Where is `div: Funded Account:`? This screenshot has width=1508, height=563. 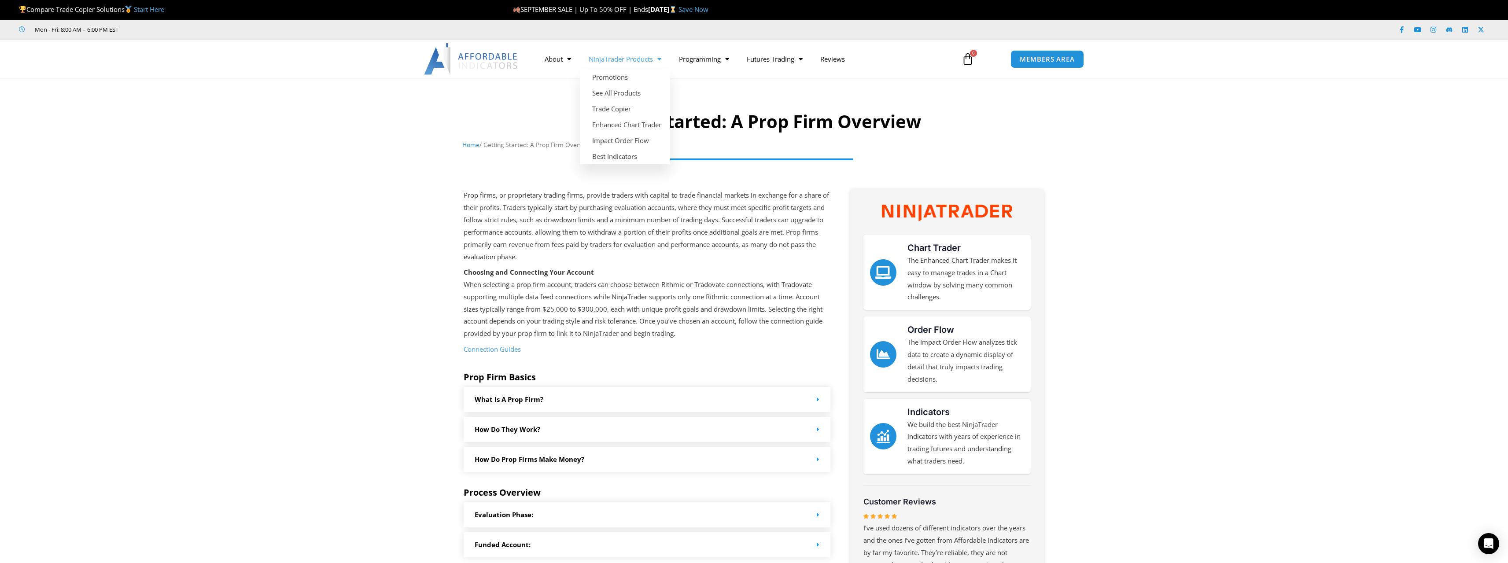
div: Funded Account: is located at coordinates (647, 545).